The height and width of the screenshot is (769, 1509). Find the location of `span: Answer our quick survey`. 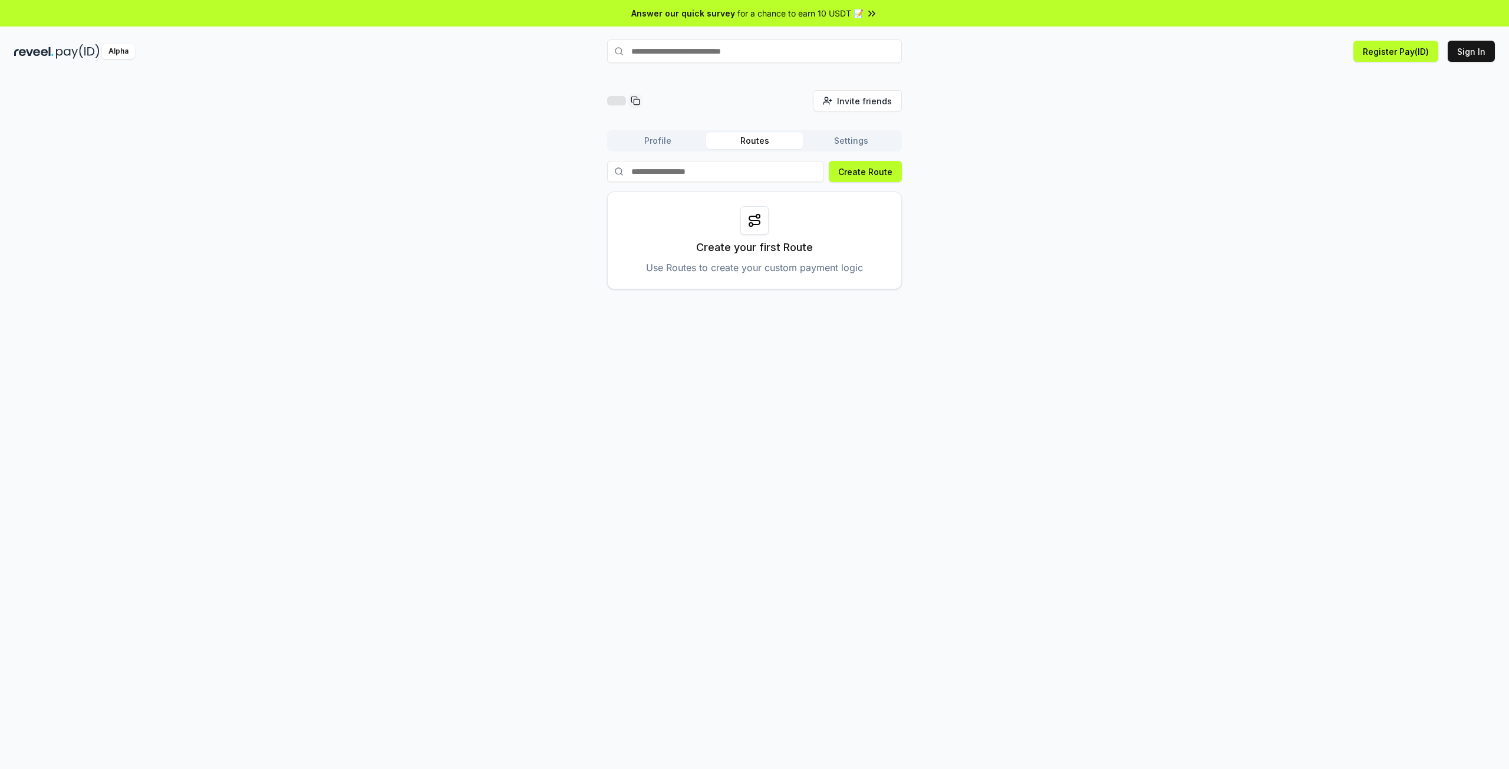

span: Answer our quick survey is located at coordinates (683, 13).